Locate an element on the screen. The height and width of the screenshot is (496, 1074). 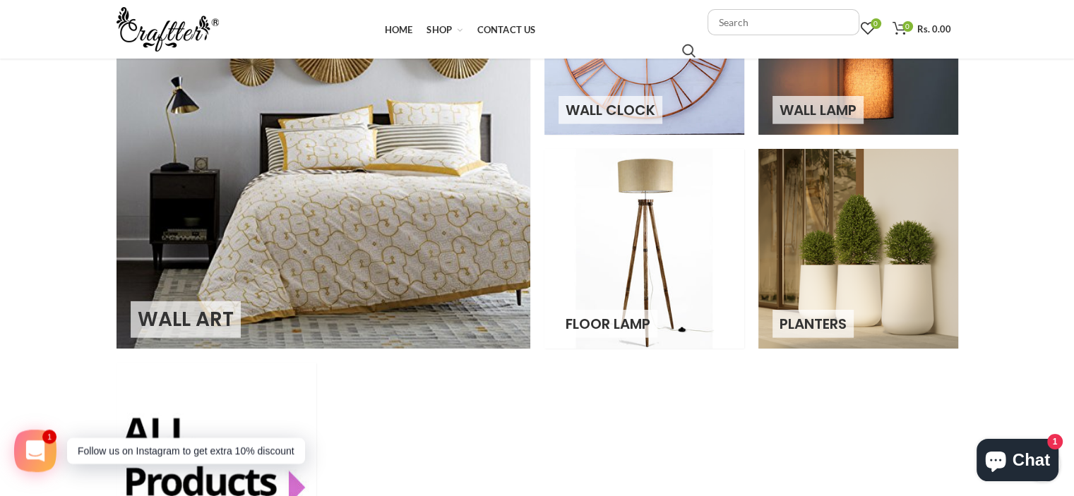
a: Home is located at coordinates (398, 30).